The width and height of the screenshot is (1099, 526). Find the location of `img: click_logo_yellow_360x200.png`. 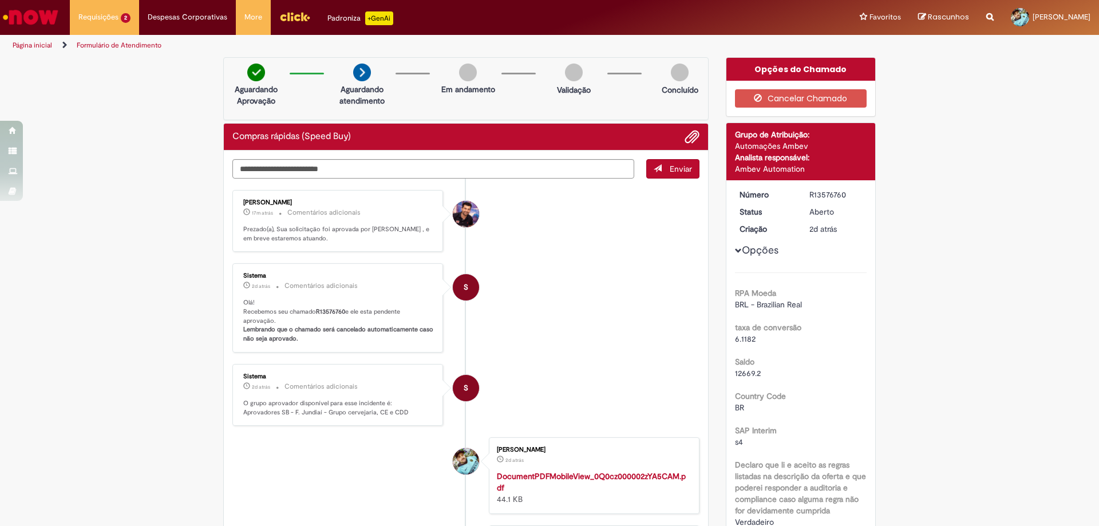

img: click_logo_yellow_360x200.png is located at coordinates (295, 17).